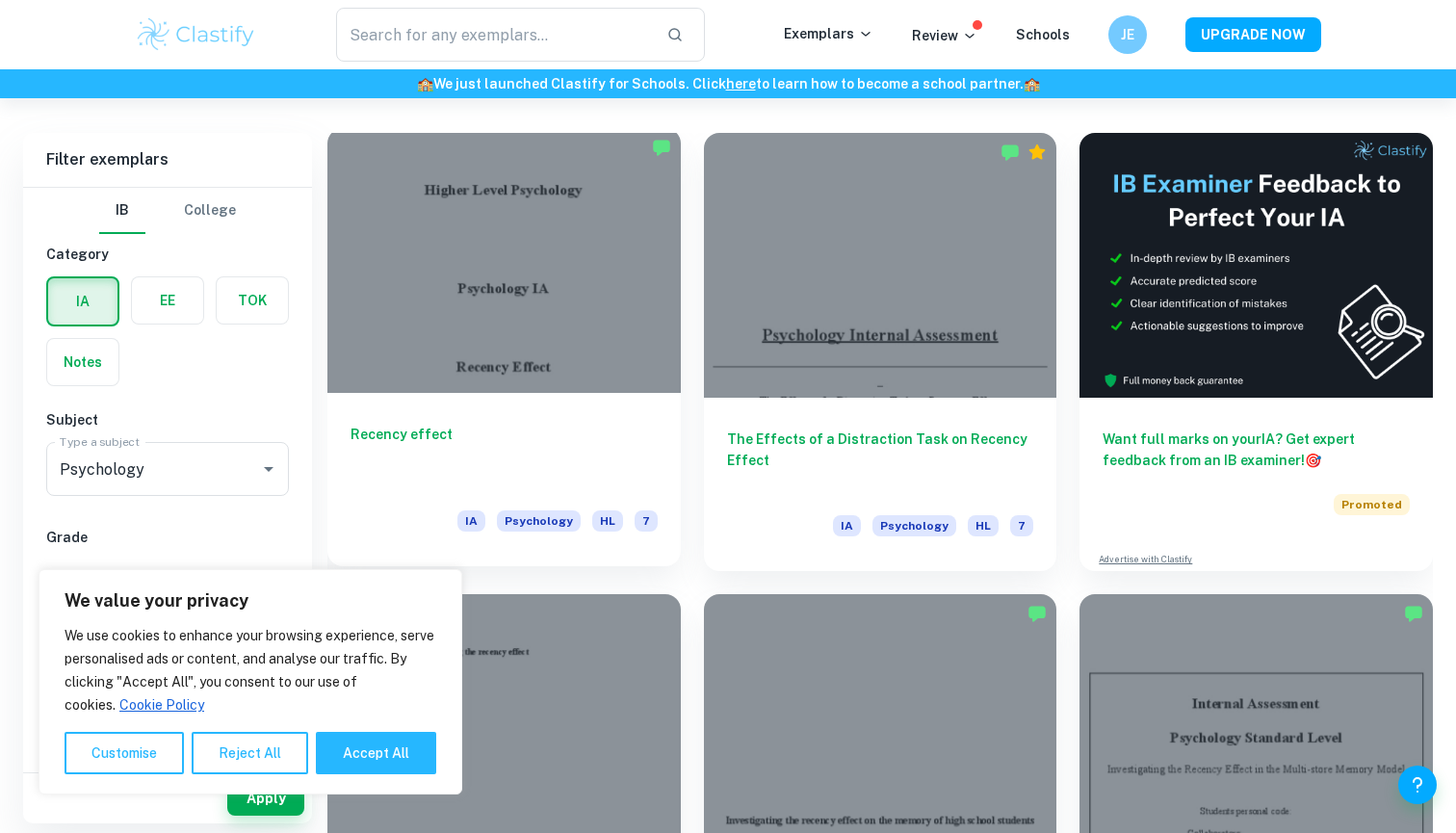 This screenshot has height=833, width=1456. Describe the element at coordinates (1043, 35) in the screenshot. I see `a: Schools` at that location.